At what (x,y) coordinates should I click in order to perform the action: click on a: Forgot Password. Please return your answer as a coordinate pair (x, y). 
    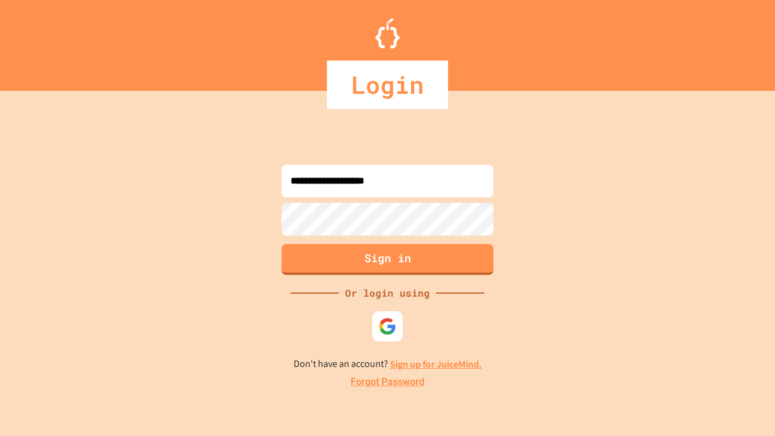
    Looking at the image, I should click on (388, 382).